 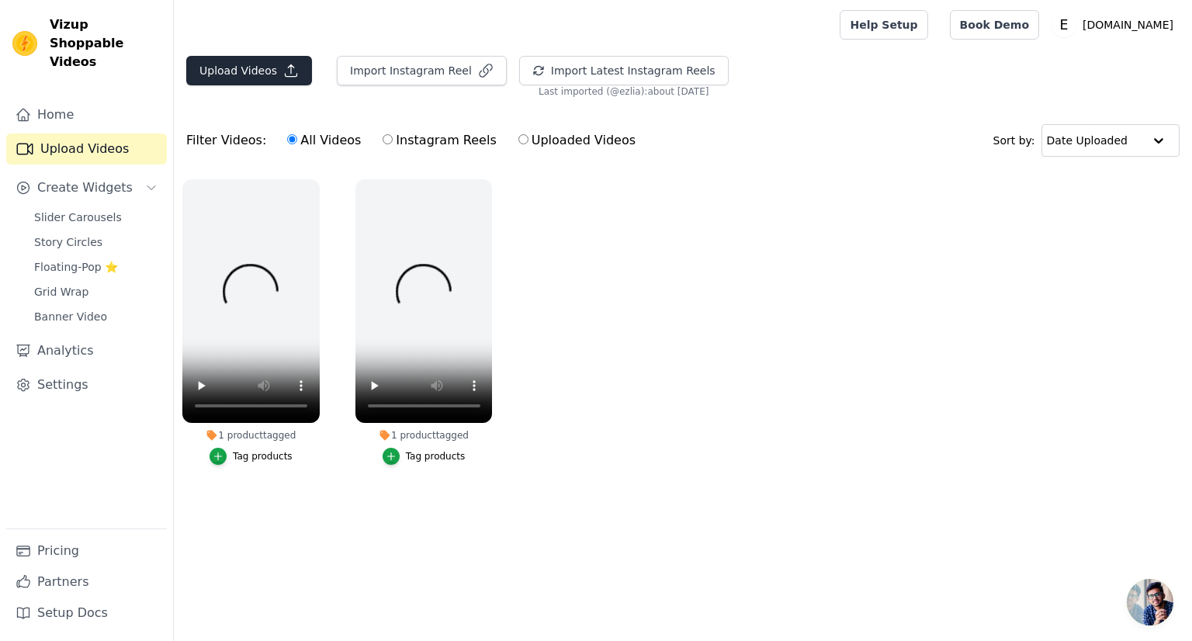 What do you see at coordinates (78, 217) in the screenshot?
I see `span: Slider Carousels` at bounding box center [78, 217].